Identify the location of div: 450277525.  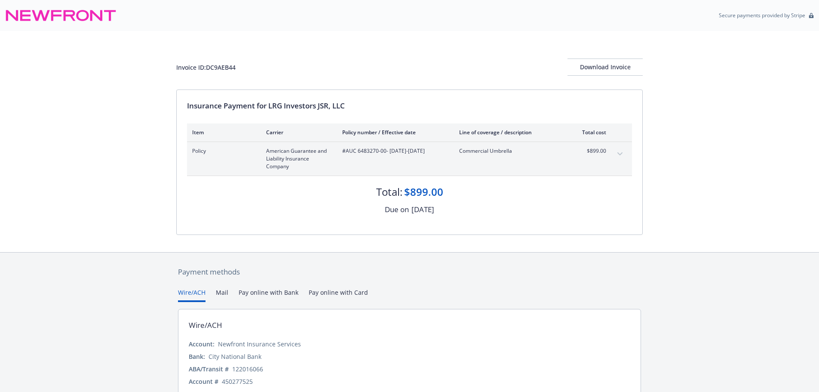
(237, 381).